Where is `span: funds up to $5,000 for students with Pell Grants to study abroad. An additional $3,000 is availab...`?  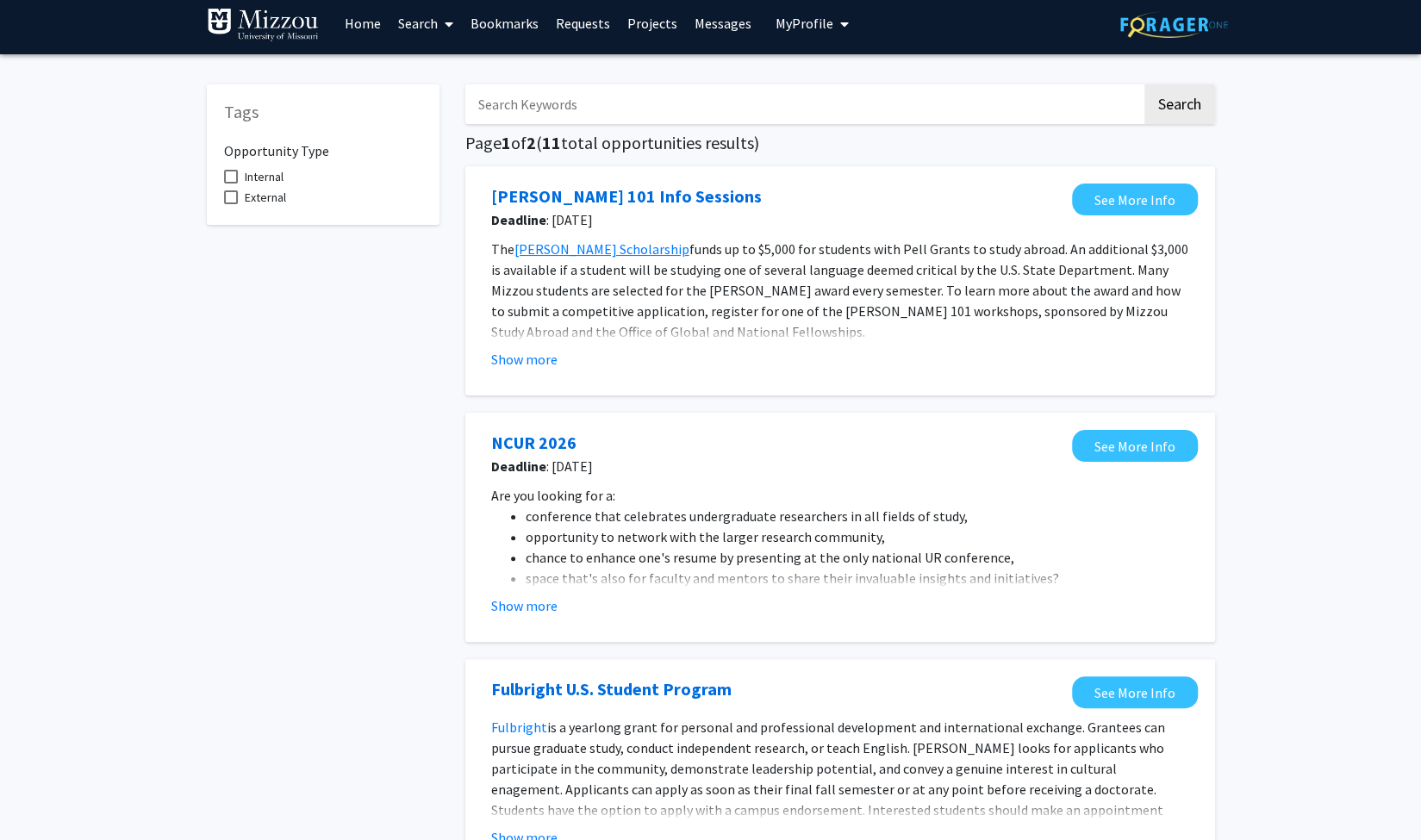
span: funds up to $5,000 for students with Pell Grants to study abroad. An additional $3,000 is availab... is located at coordinates (839, 290).